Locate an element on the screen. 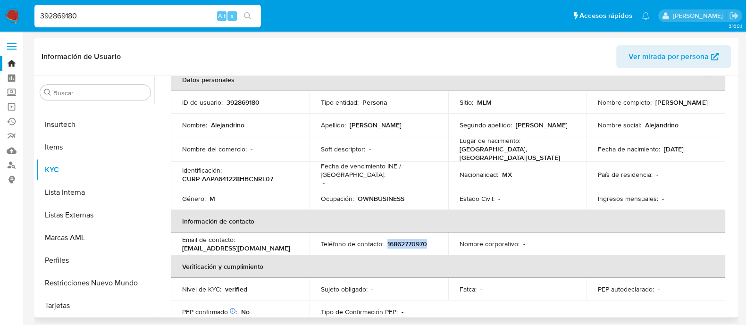 The height and width of the screenshot is (325, 746). span: Accesos rápidos is located at coordinates (606, 16).